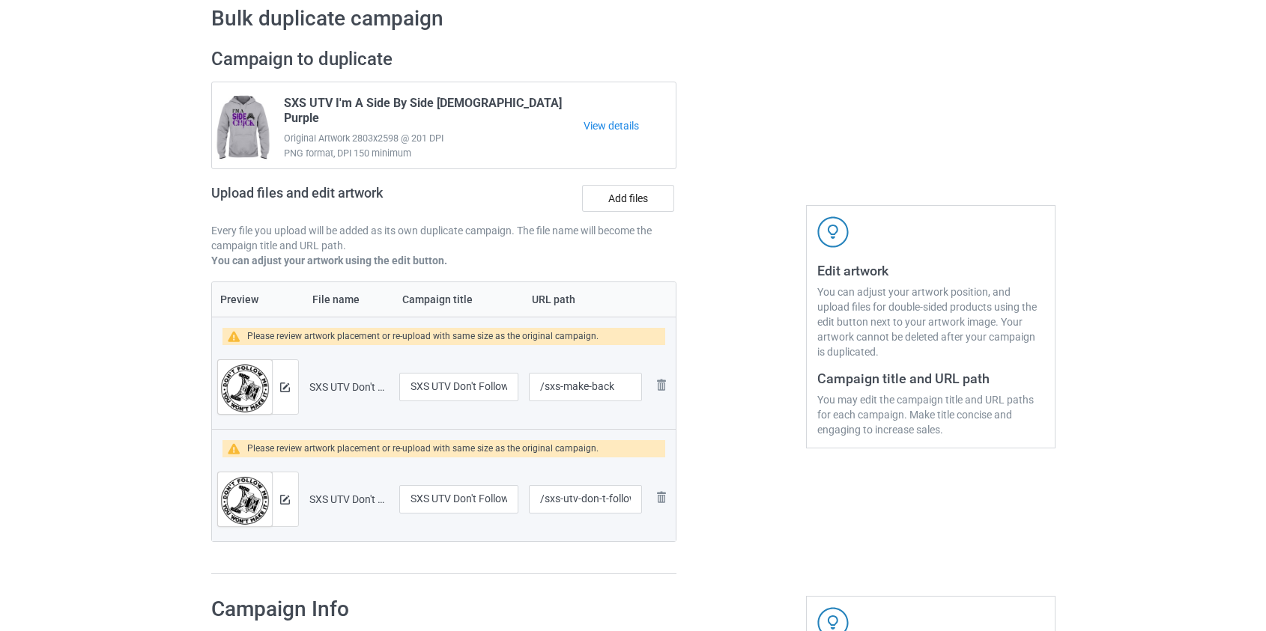  I want to click on label: Add files, so click(628, 198).